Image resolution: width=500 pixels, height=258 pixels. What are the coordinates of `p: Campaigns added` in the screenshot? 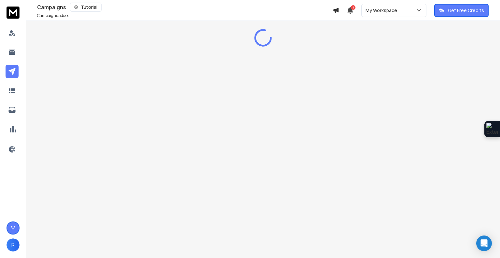 It's located at (53, 16).